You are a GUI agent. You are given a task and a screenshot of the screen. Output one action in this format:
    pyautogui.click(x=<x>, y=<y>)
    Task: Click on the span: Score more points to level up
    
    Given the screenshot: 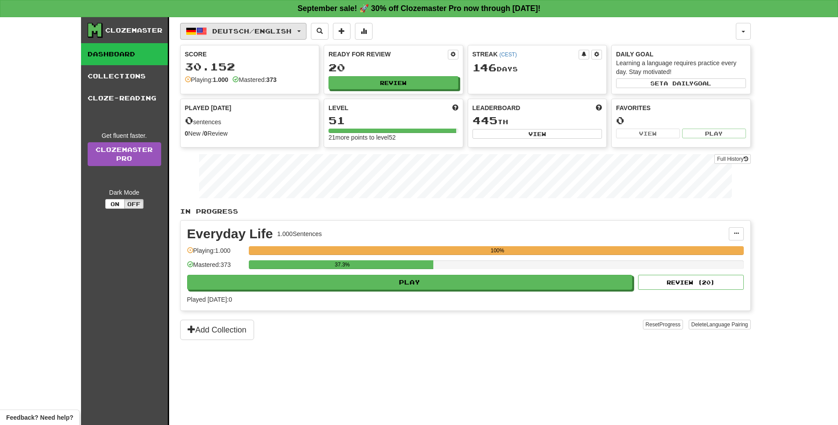 What is the action you would take?
    pyautogui.click(x=456, y=108)
    